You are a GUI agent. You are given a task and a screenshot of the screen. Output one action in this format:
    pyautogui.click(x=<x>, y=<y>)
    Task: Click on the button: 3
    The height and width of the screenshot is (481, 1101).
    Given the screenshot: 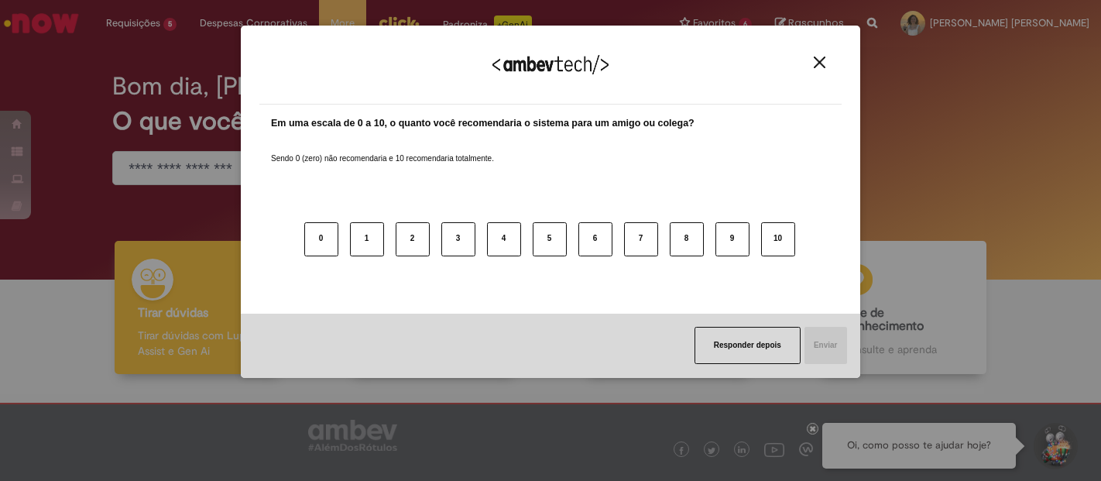 What is the action you would take?
    pyautogui.click(x=459, y=239)
    